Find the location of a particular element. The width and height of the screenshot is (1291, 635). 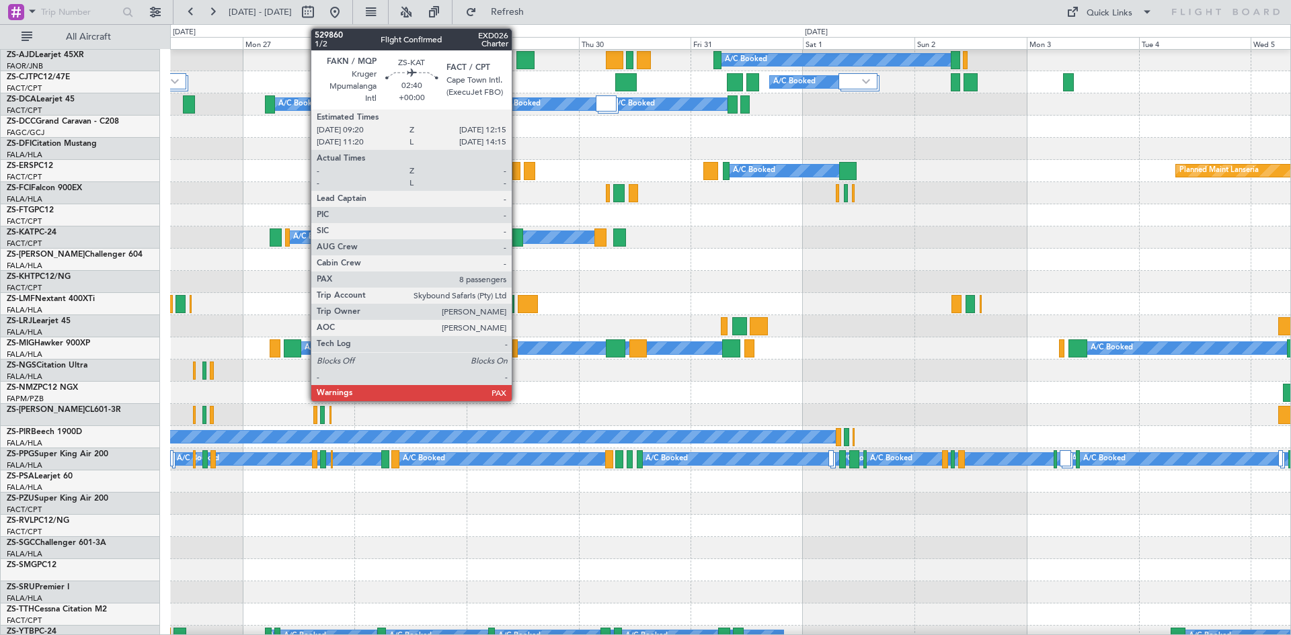

a: ZS-SMGPC12 is located at coordinates (32, 566).